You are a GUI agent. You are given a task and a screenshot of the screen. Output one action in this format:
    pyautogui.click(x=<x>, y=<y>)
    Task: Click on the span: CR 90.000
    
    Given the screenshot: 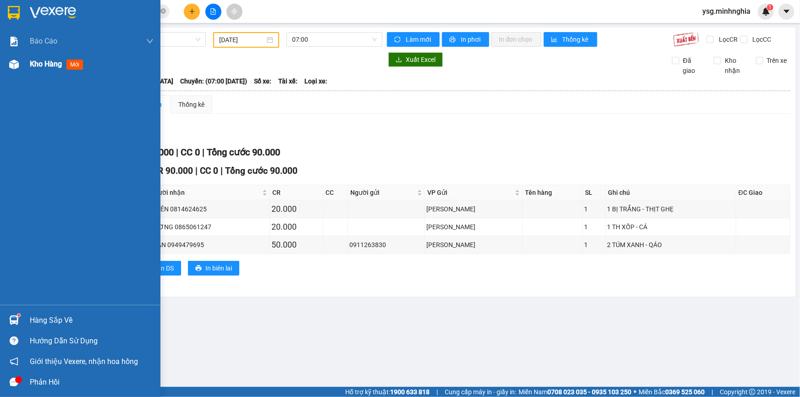 What is the action you would take?
    pyautogui.click(x=172, y=171)
    